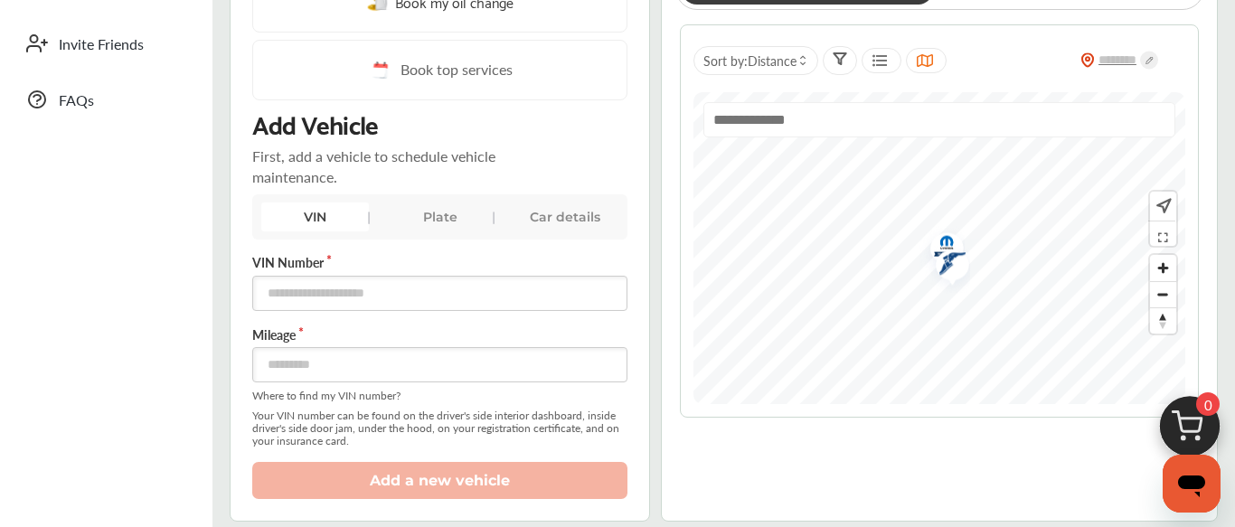  I want to click on a: Book top services, so click(439, 70).